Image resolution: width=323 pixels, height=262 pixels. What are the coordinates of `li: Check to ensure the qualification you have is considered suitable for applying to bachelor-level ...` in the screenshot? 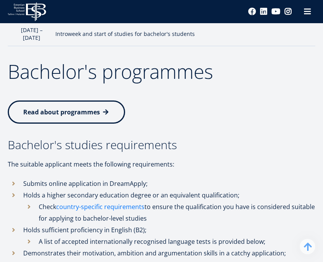 It's located at (169, 213).